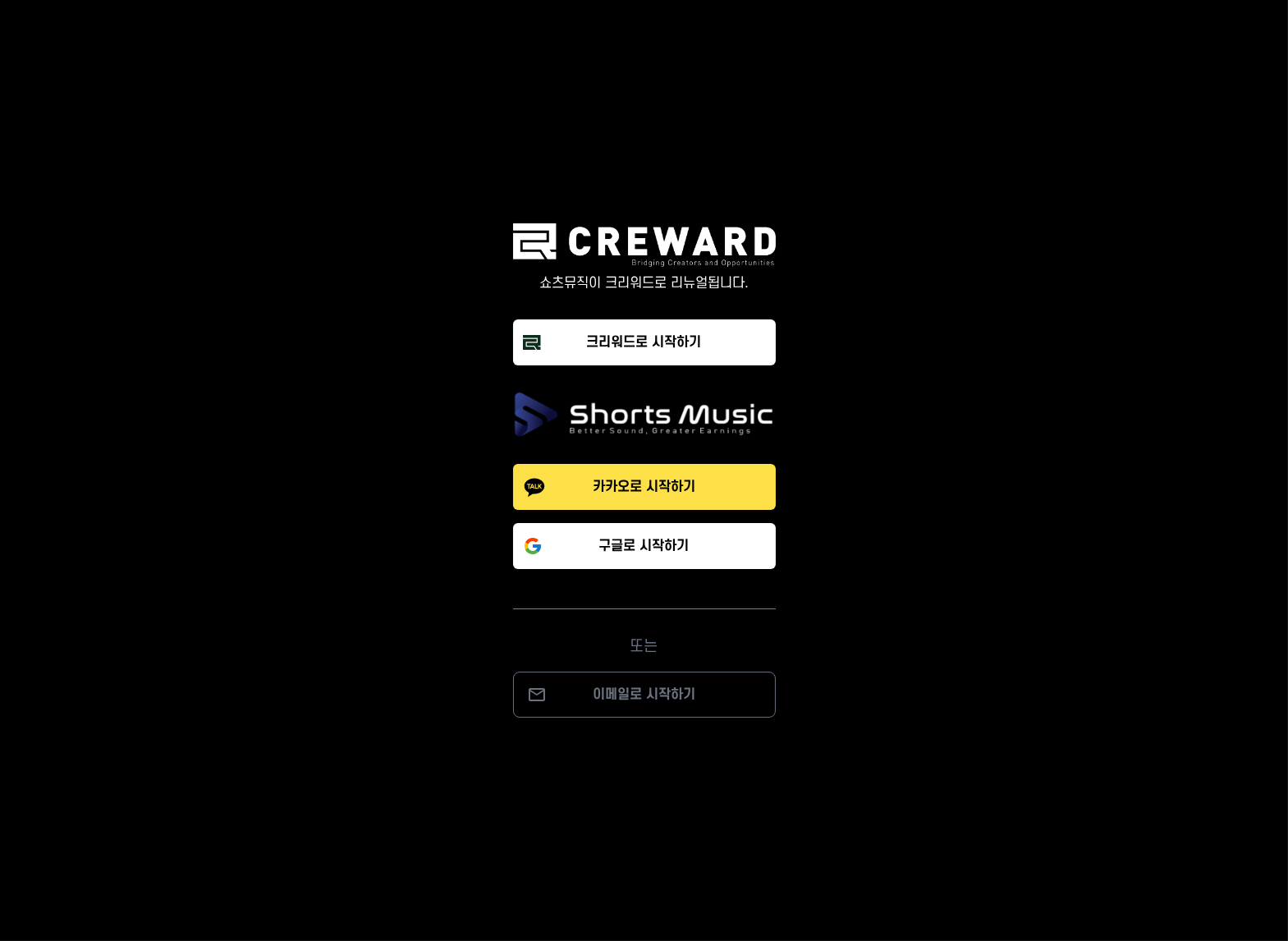 The image size is (1288, 941). Describe the element at coordinates (644, 342) in the screenshot. I see `button: 크리워드로 시작하기` at that location.